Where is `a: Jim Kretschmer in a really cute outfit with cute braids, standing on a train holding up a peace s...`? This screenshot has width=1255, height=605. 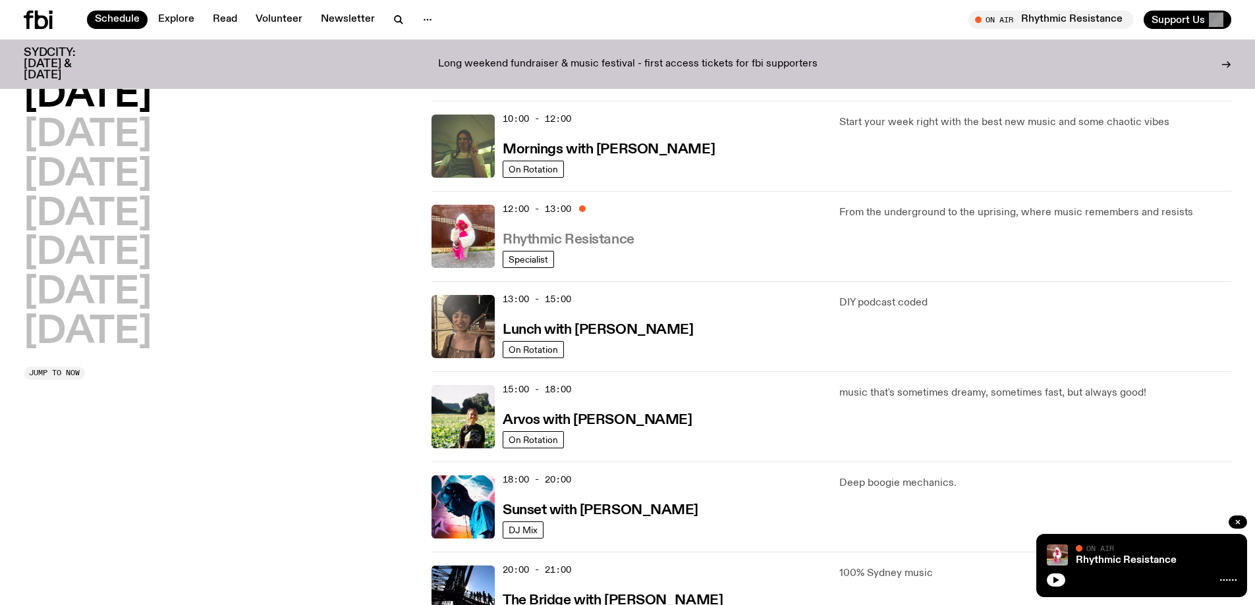 a: Jim Kretschmer in a really cute outfit with cute braids, standing on a train holding up a peace s... is located at coordinates (463, 146).